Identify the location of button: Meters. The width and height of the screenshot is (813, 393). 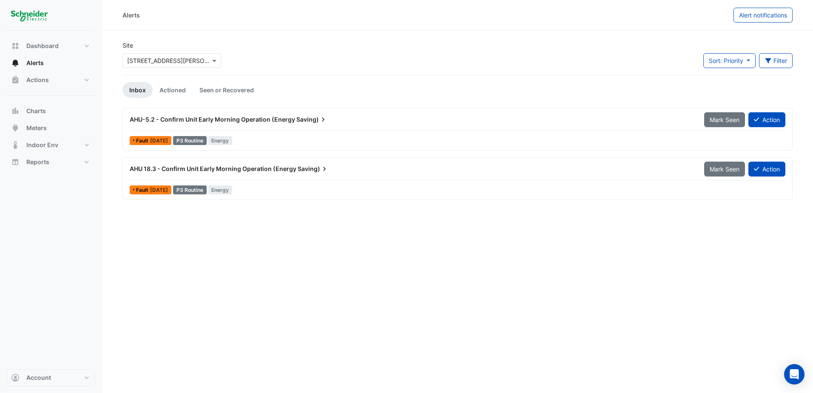
(51, 128).